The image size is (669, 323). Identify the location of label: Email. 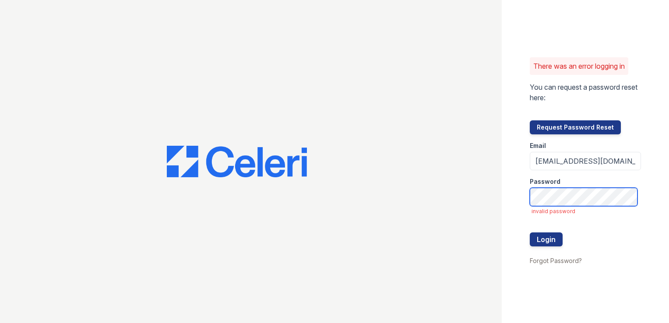
(538, 146).